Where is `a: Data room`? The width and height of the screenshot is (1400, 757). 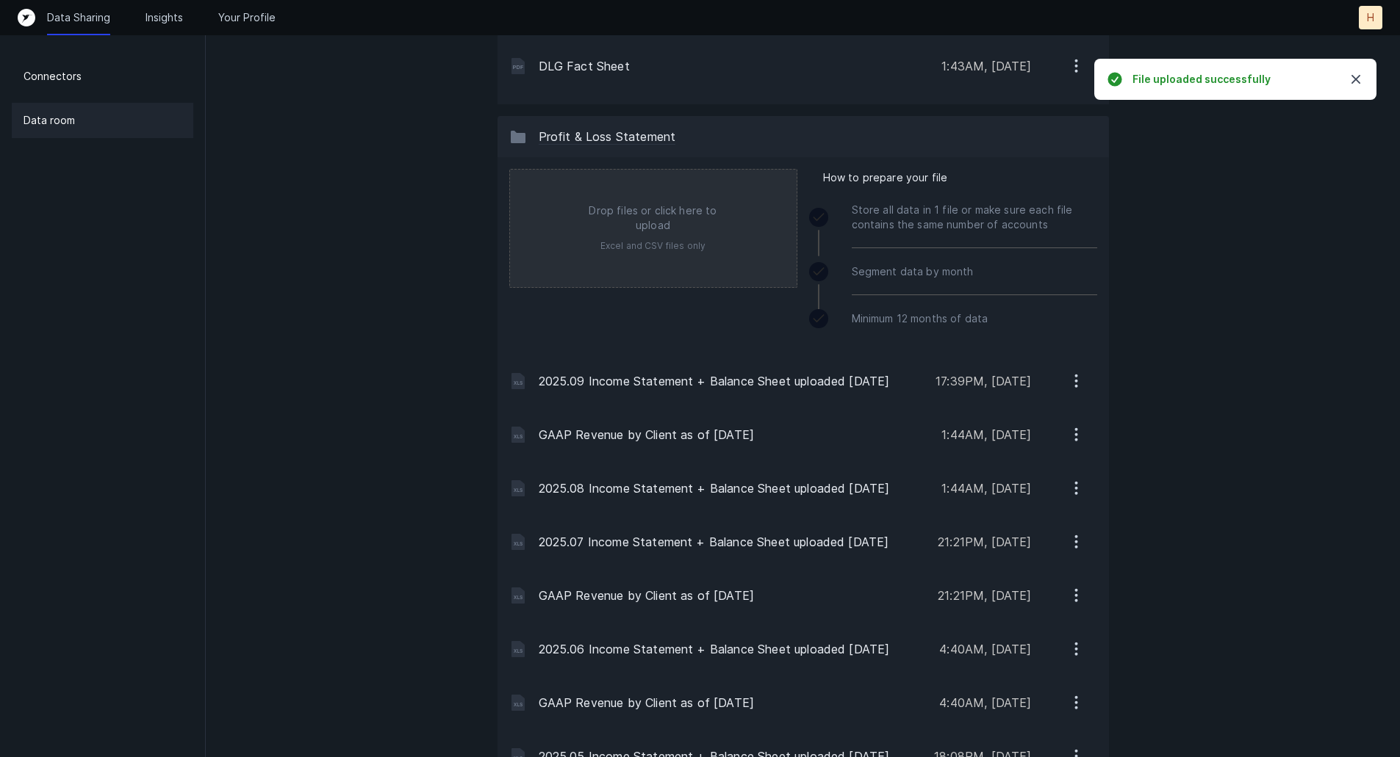 a: Data room is located at coordinates (102, 120).